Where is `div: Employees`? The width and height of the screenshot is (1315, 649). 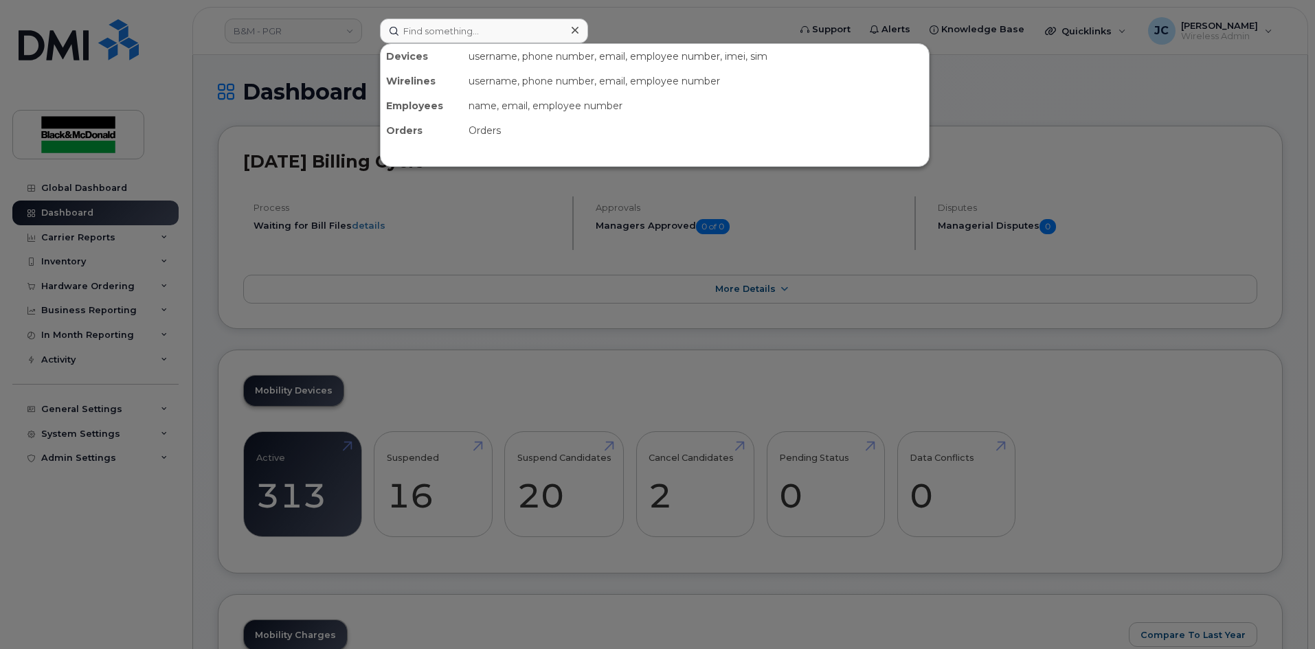 div: Employees is located at coordinates (422, 106).